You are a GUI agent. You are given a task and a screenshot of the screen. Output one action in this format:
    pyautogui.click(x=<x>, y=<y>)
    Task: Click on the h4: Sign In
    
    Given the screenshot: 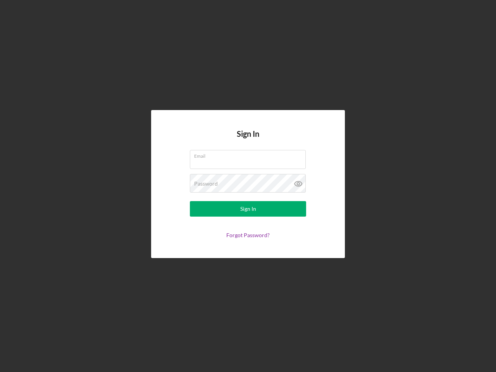 What is the action you would take?
    pyautogui.click(x=248, y=139)
    